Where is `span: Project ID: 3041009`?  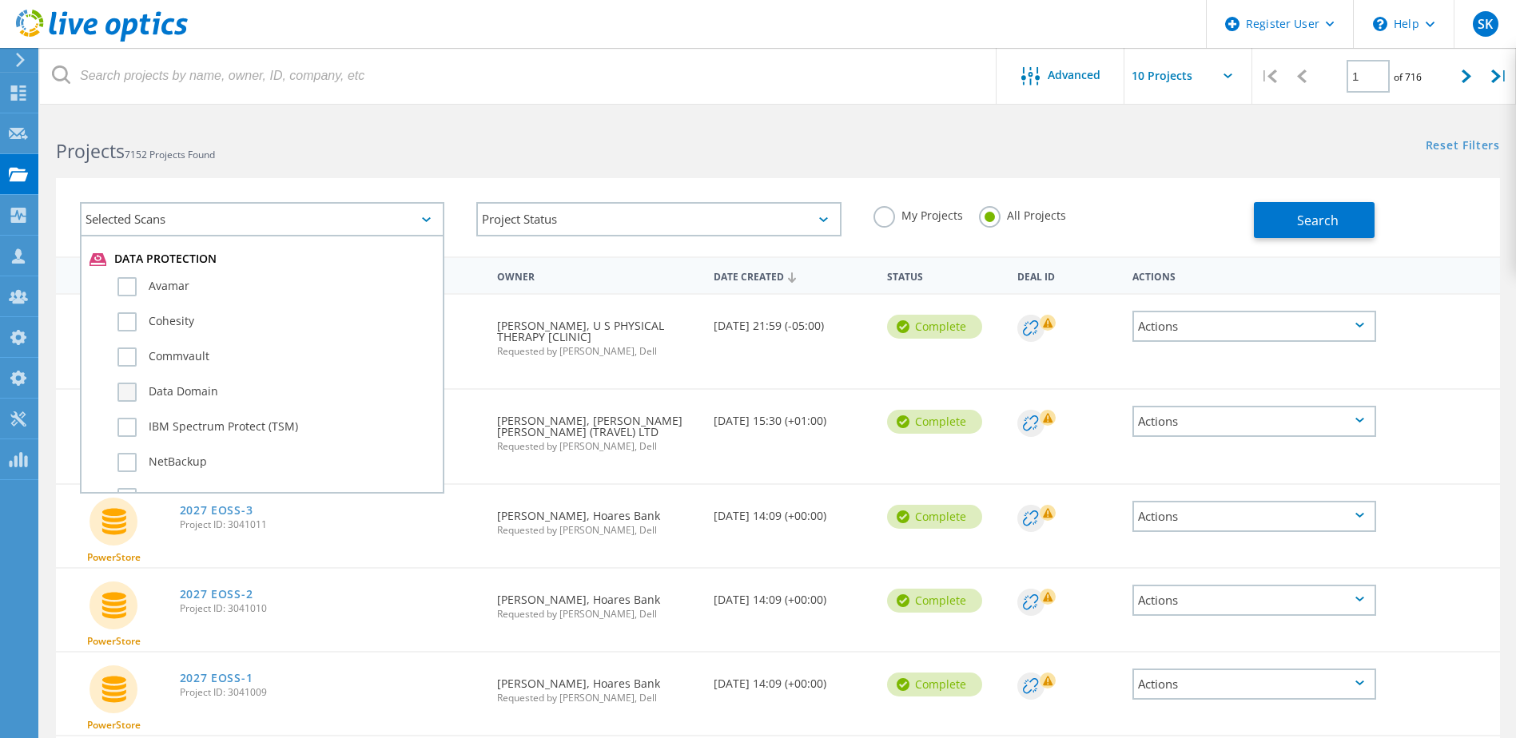
span: Project ID: 3041009 is located at coordinates (331, 693).